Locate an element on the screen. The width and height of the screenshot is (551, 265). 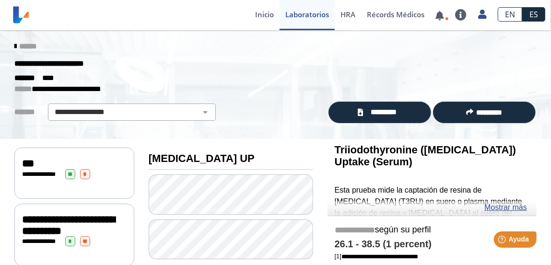
h4: 26.1 - 38.5 (1 percent) is located at coordinates (432, 245).